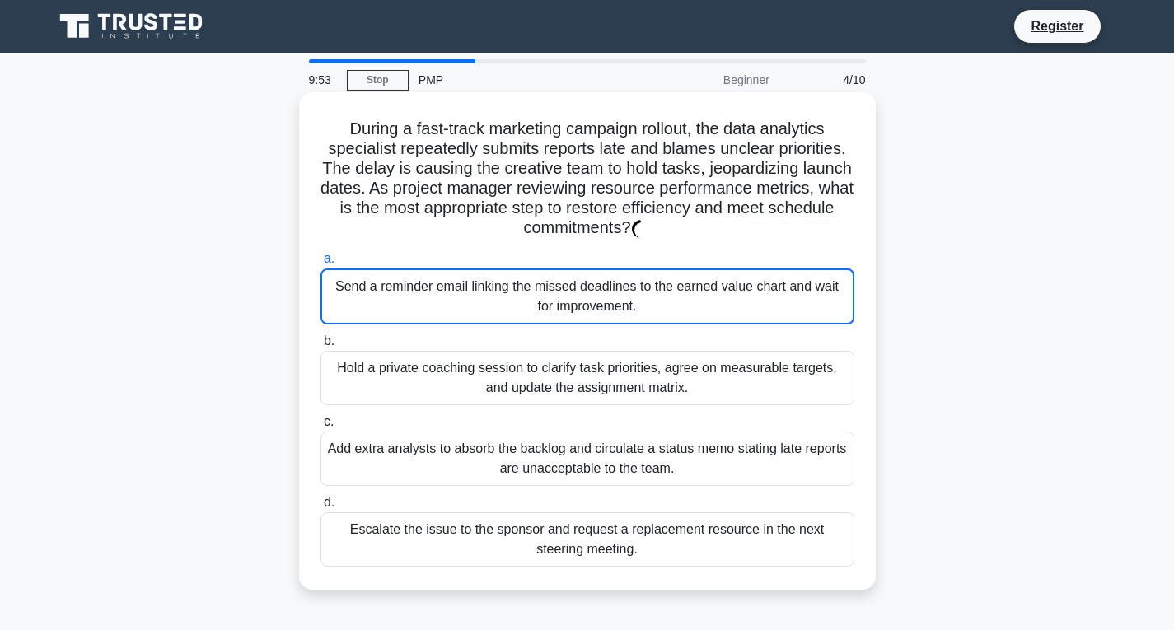 This screenshot has width=1174, height=630. Describe the element at coordinates (827, 80) in the screenshot. I see `div: 4/10` at that location.